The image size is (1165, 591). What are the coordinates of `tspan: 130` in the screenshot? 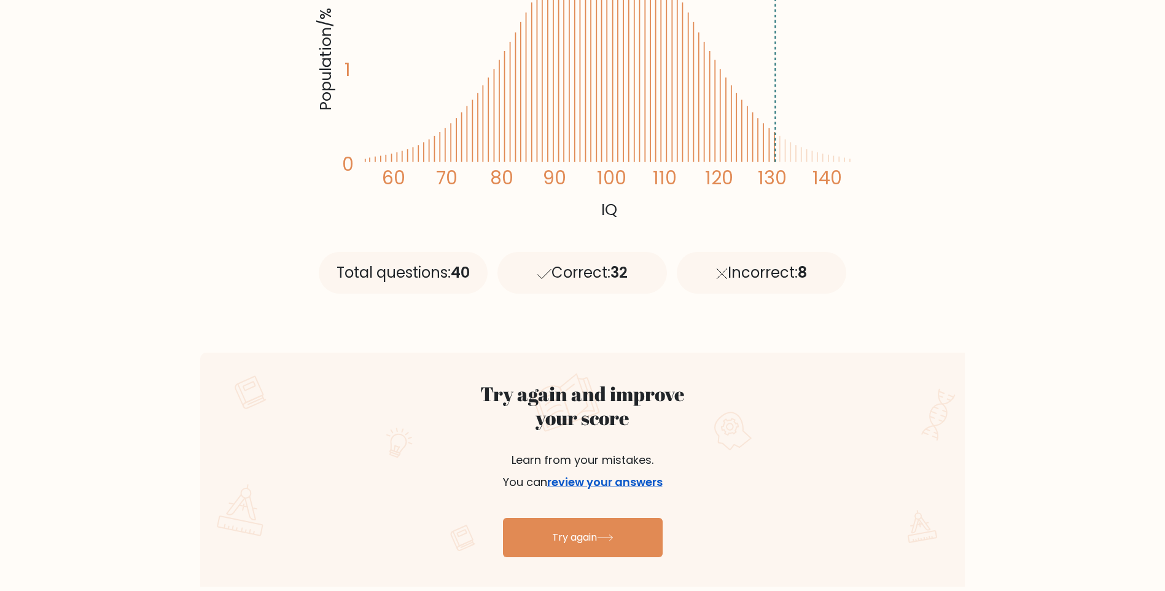 It's located at (772, 178).